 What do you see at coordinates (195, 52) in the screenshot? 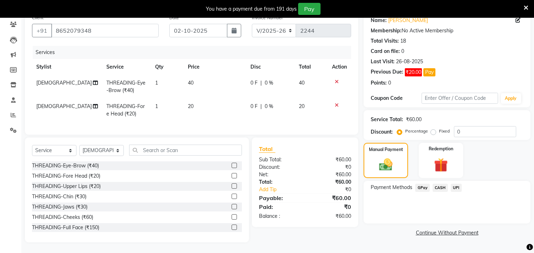
I see `div: Services` at bounding box center [195, 52].